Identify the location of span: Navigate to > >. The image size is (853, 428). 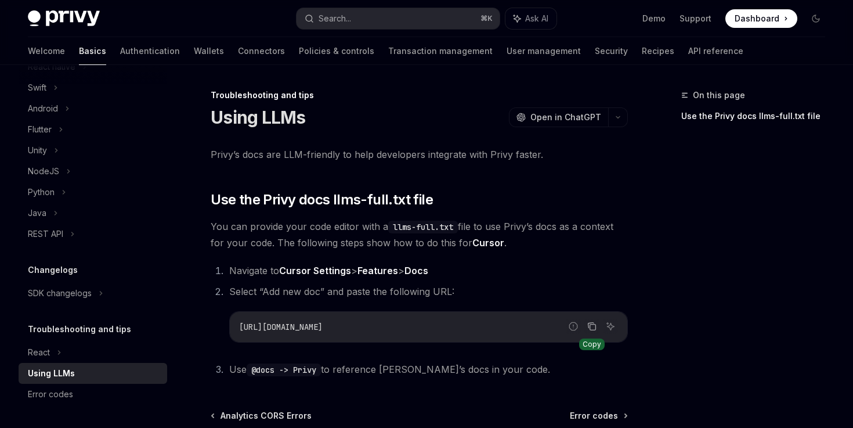
(328, 270).